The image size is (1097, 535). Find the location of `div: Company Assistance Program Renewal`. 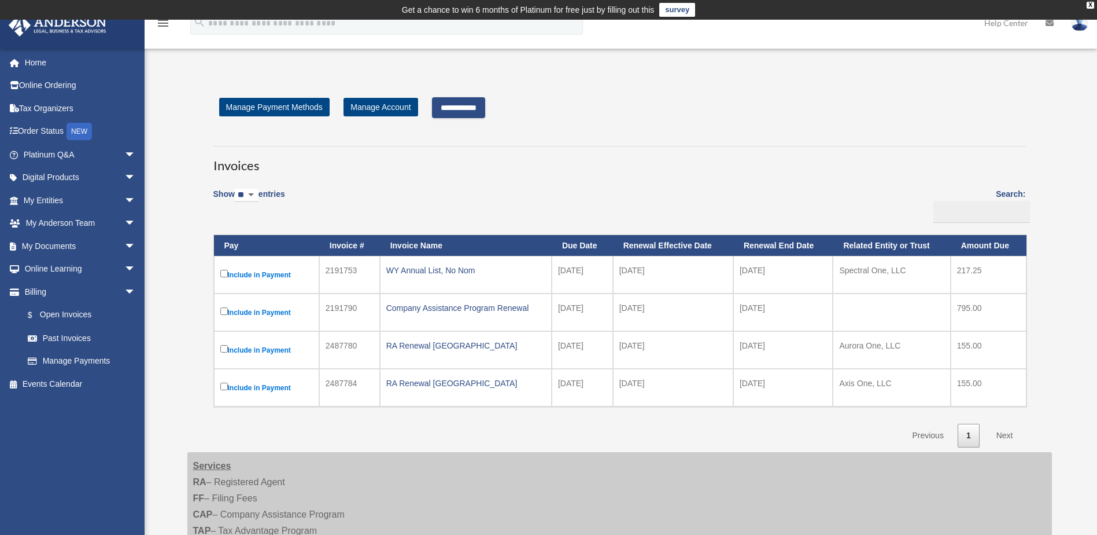

div: Company Assistance Program Renewal is located at coordinates (466, 308).